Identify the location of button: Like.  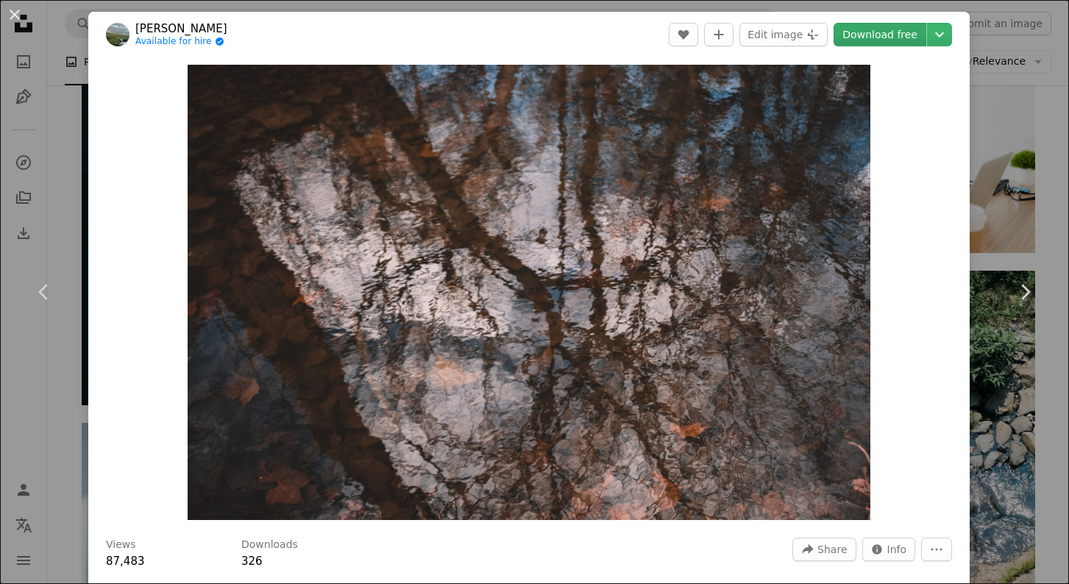
(683, 35).